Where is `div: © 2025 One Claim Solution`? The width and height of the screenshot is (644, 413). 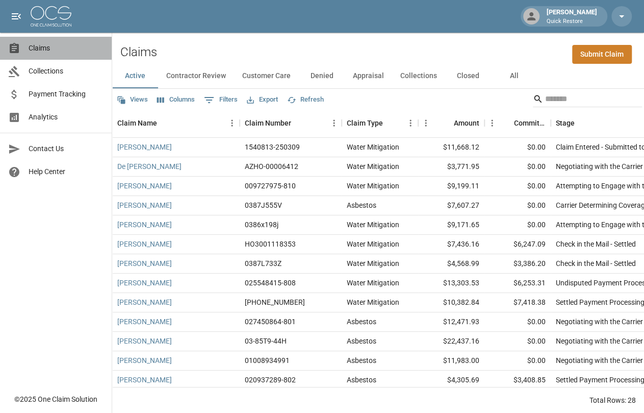
div: © 2025 One Claim Solution is located at coordinates (56, 399).